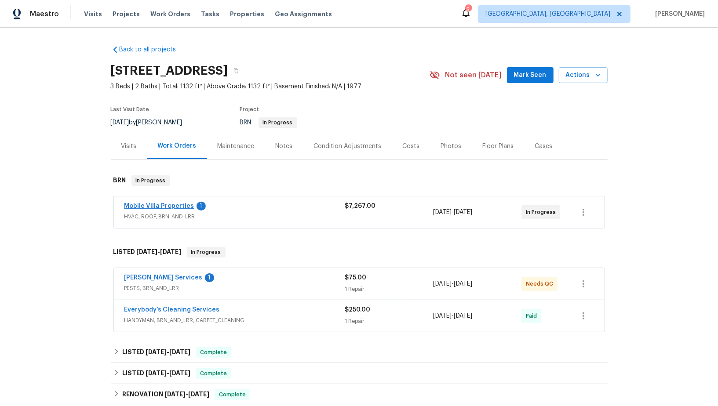  I want to click on span: Project, so click(250, 109).